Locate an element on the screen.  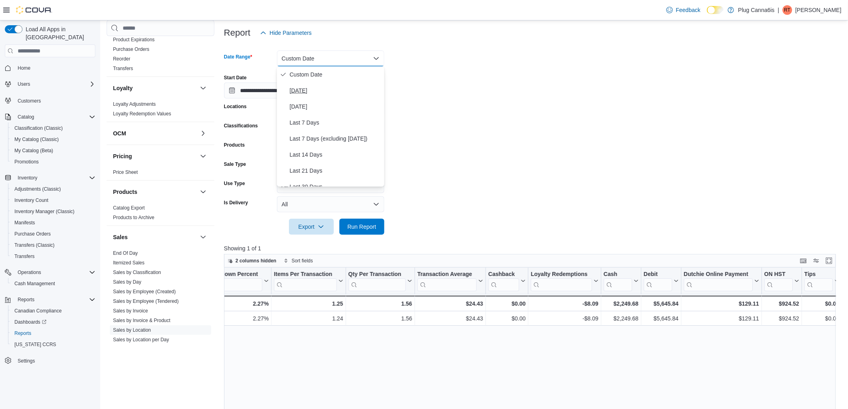
button: My Catalog (Classic) is located at coordinates (53, 139).